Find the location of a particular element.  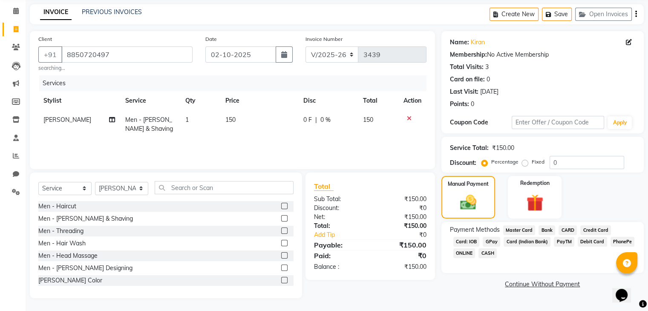

th: Total is located at coordinates (378, 100).